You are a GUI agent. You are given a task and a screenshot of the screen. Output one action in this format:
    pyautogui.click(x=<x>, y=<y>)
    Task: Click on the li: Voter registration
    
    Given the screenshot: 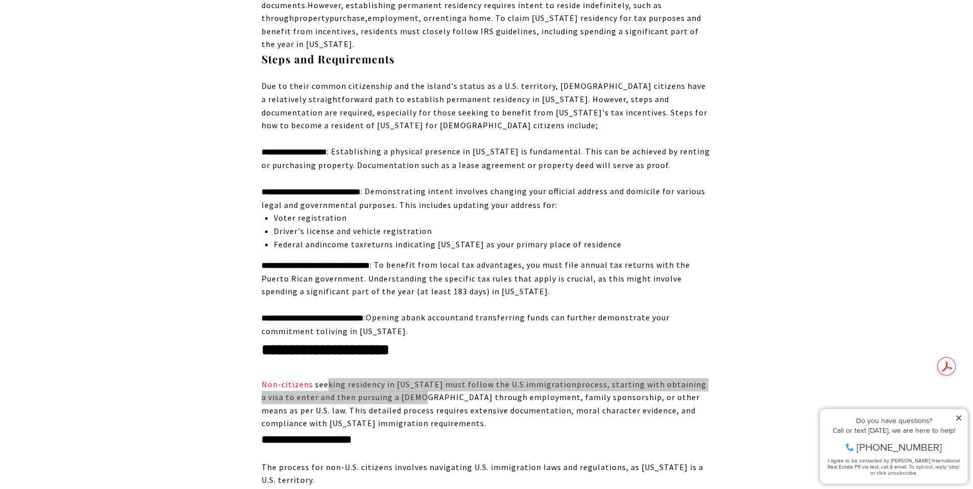 What is the action you would take?
    pyautogui.click(x=492, y=218)
    